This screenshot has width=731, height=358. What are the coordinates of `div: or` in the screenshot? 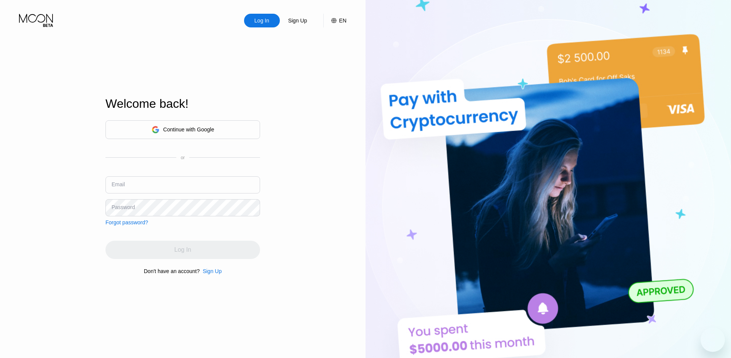 It's located at (183, 158).